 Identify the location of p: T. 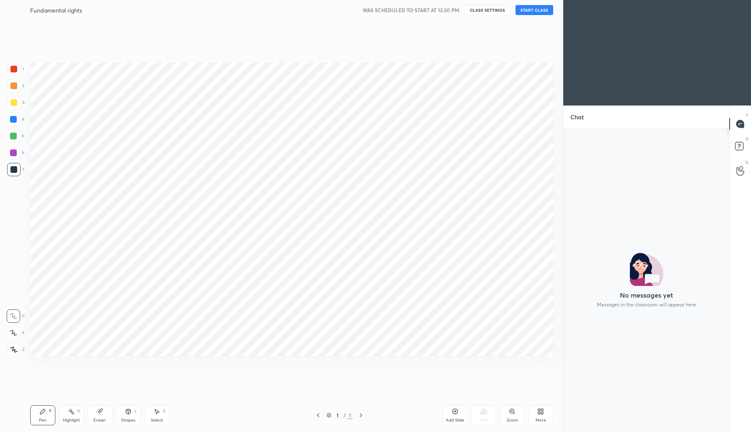
(747, 115).